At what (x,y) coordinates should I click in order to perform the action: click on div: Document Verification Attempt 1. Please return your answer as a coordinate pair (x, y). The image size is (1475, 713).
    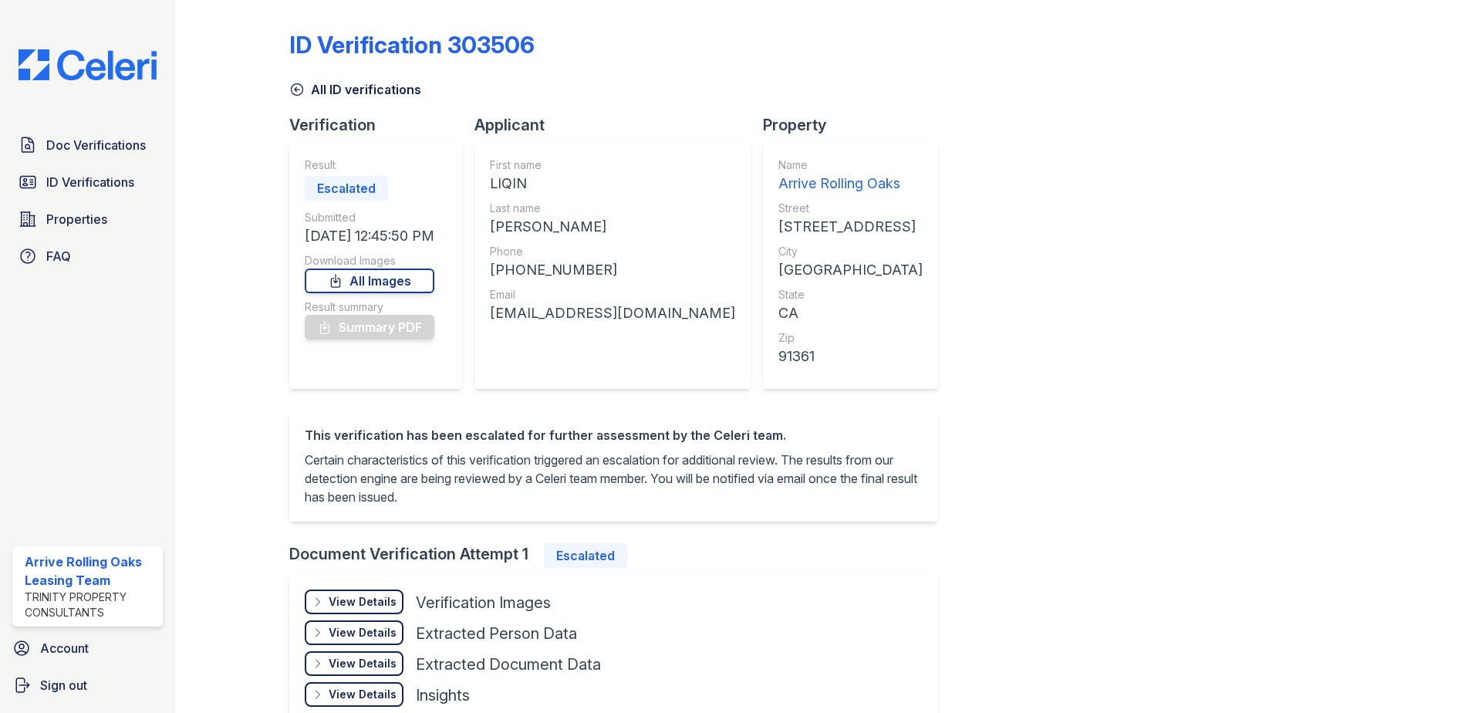
    Looking at the image, I should click on (619, 555).